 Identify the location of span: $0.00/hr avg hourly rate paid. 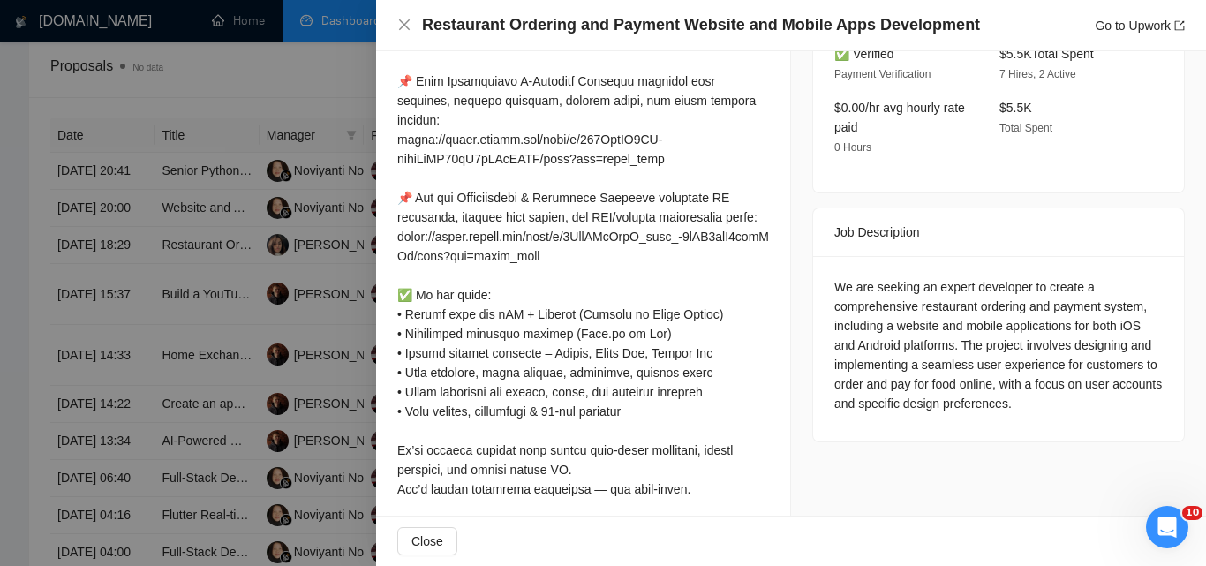
(899, 117).